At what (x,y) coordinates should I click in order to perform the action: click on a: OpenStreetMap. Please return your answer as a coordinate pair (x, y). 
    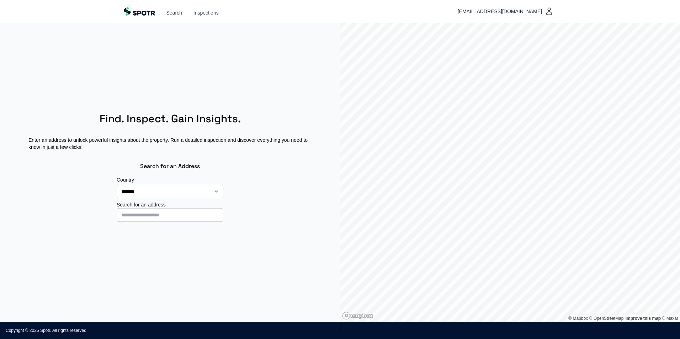
    Looking at the image, I should click on (607, 319).